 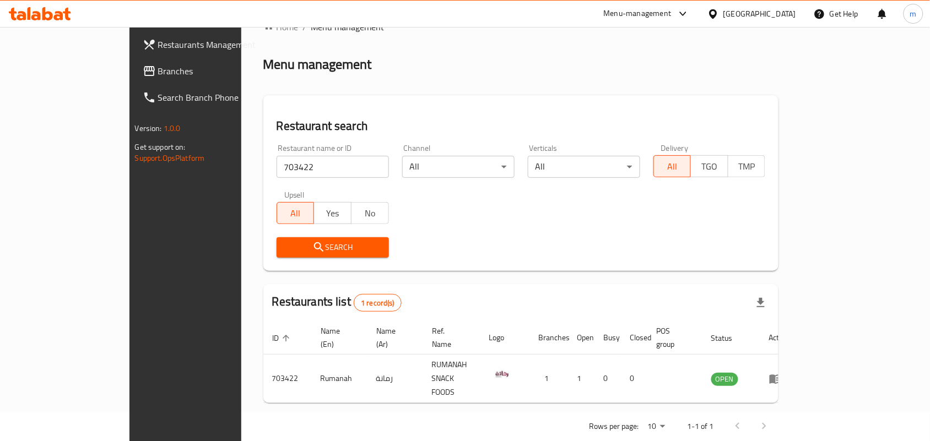 I want to click on p: 1-1 of 1, so click(x=701, y=427).